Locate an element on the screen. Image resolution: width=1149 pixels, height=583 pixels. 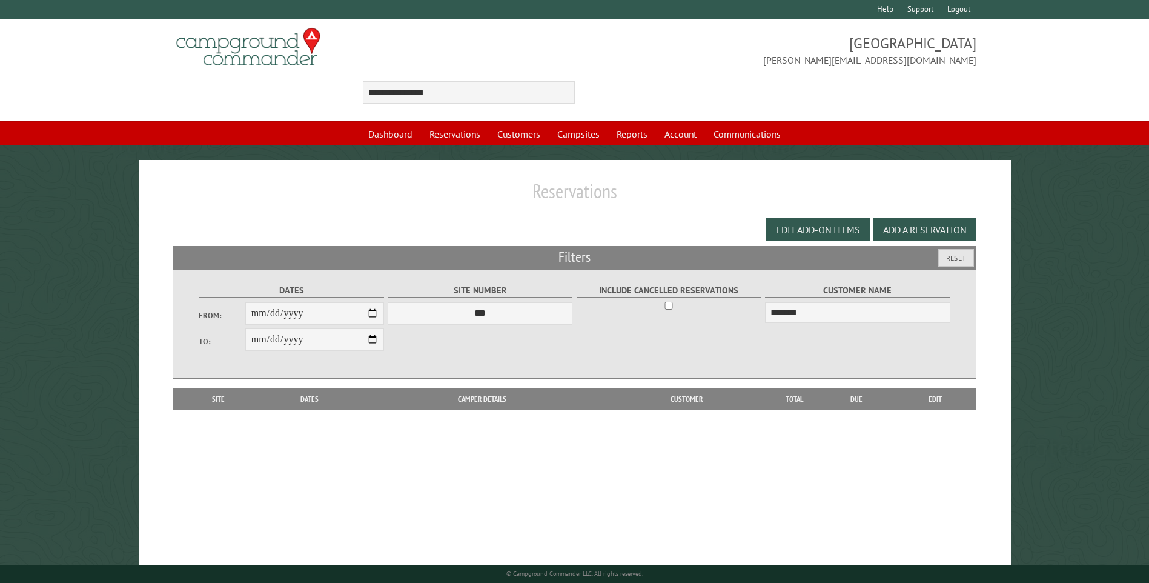
label: To: is located at coordinates (222, 341).